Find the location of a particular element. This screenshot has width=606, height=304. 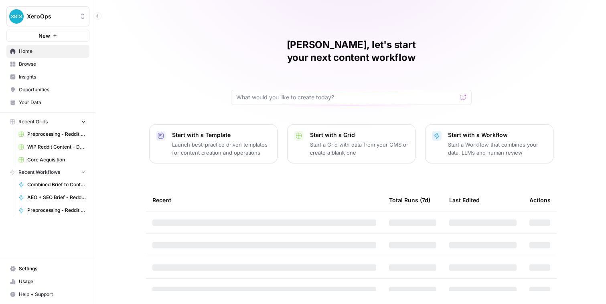

p: Start a Grid with data from your CMS or create a blank one is located at coordinates (359, 149).